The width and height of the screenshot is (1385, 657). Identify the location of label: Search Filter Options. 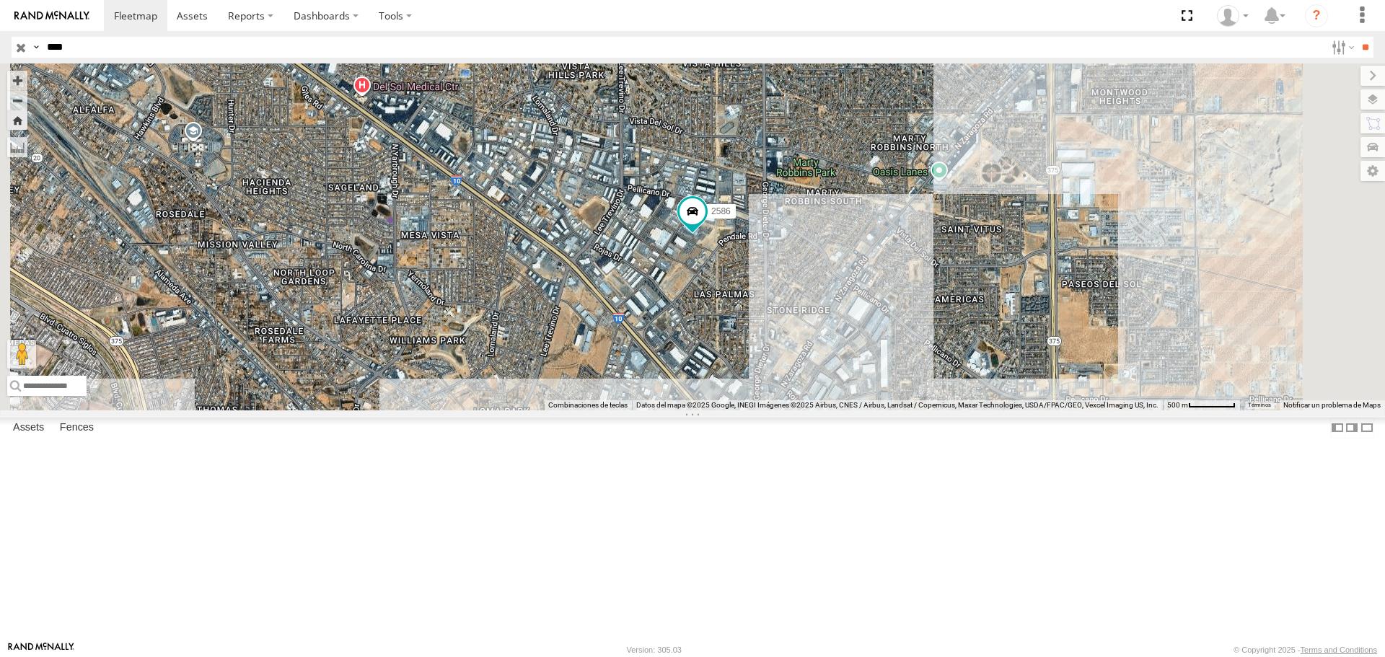
(1341, 47).